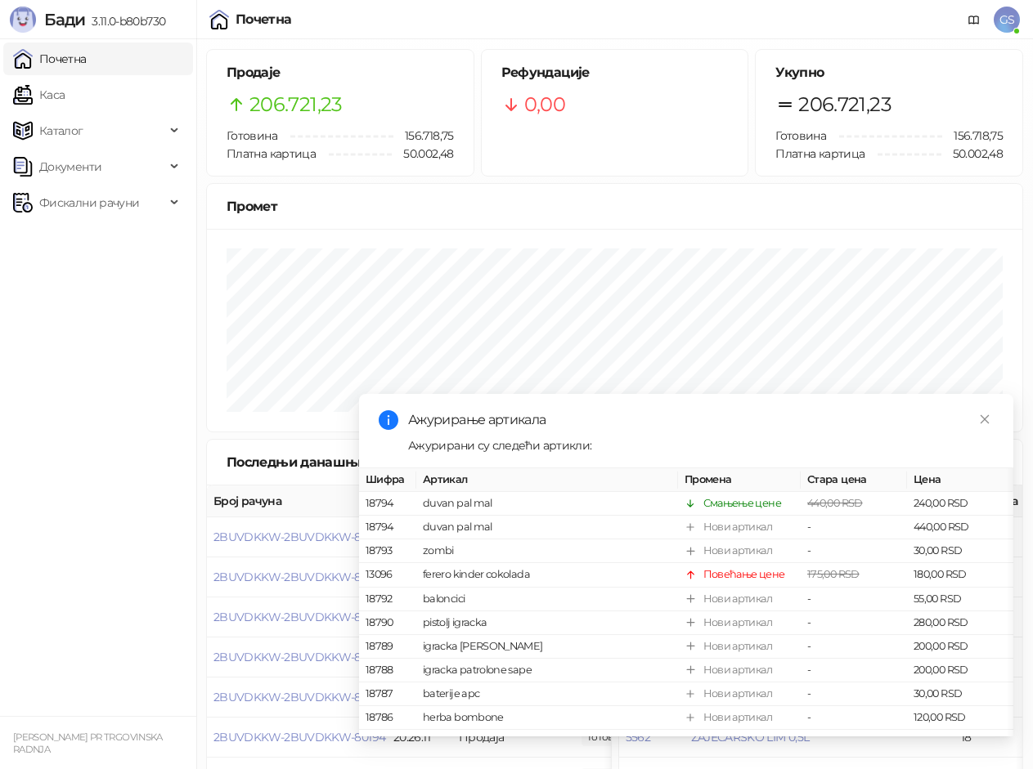 The image size is (1033, 769). I want to click on th: Промена, so click(739, 480).